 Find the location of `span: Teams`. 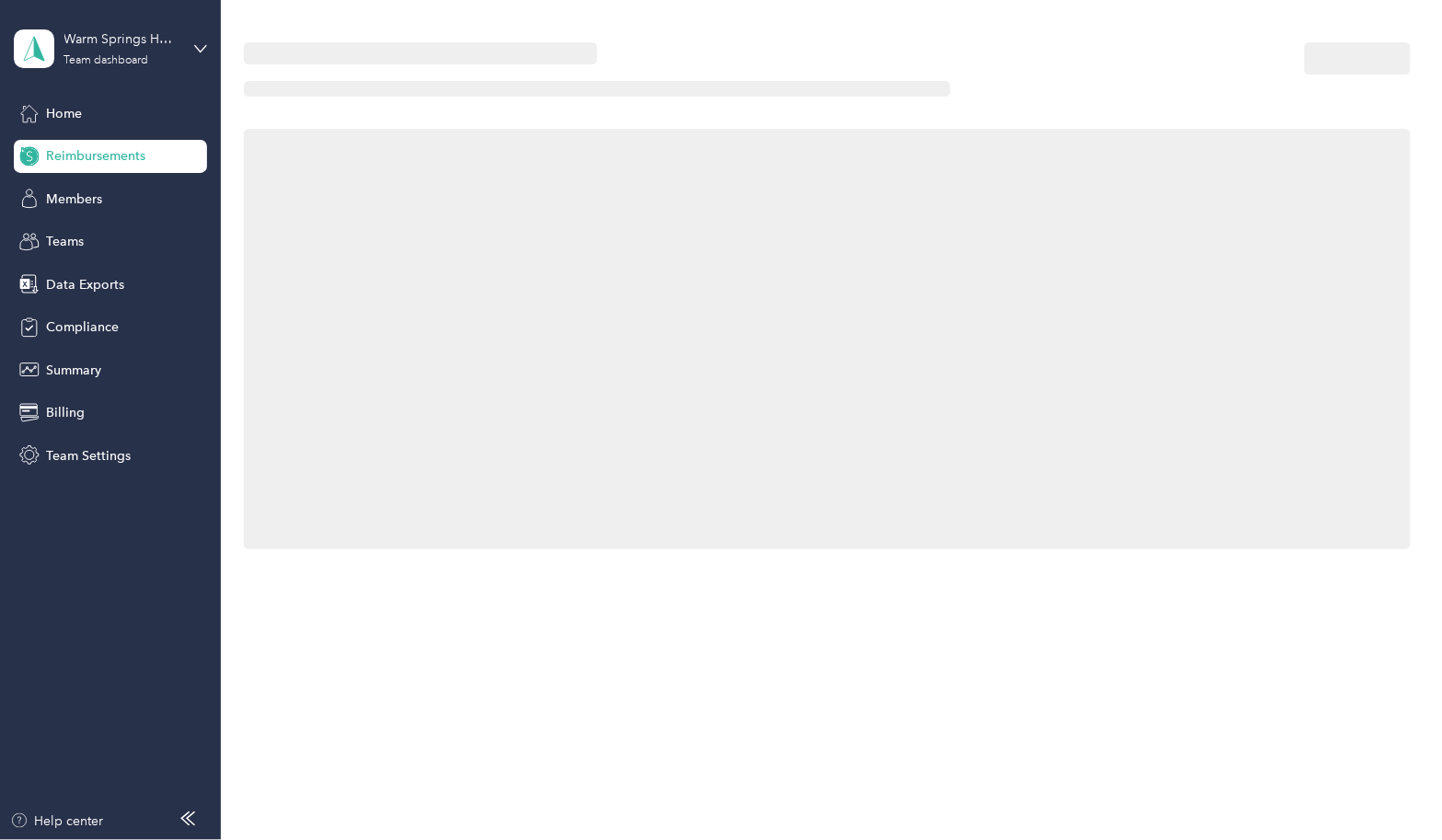

span: Teams is located at coordinates (65, 241).